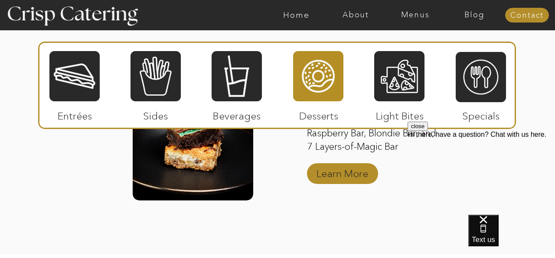 This screenshot has width=555, height=258. Describe the element at coordinates (296, 15) in the screenshot. I see `a: Home` at that location.